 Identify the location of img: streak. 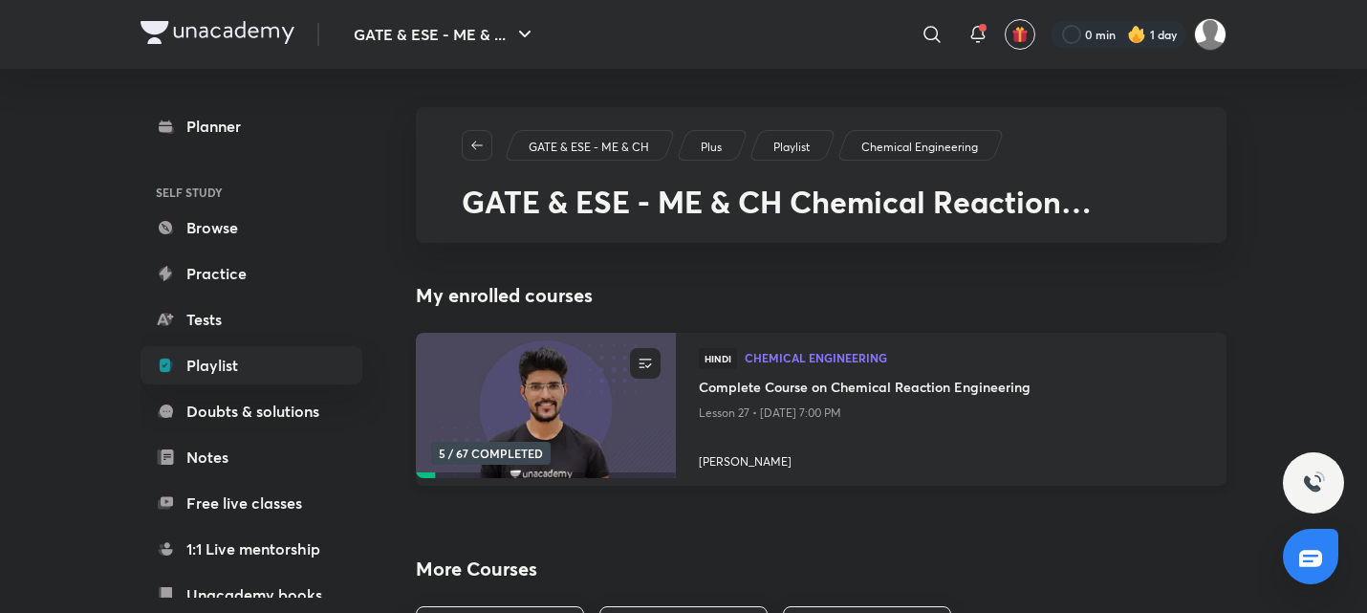
(1137, 34).